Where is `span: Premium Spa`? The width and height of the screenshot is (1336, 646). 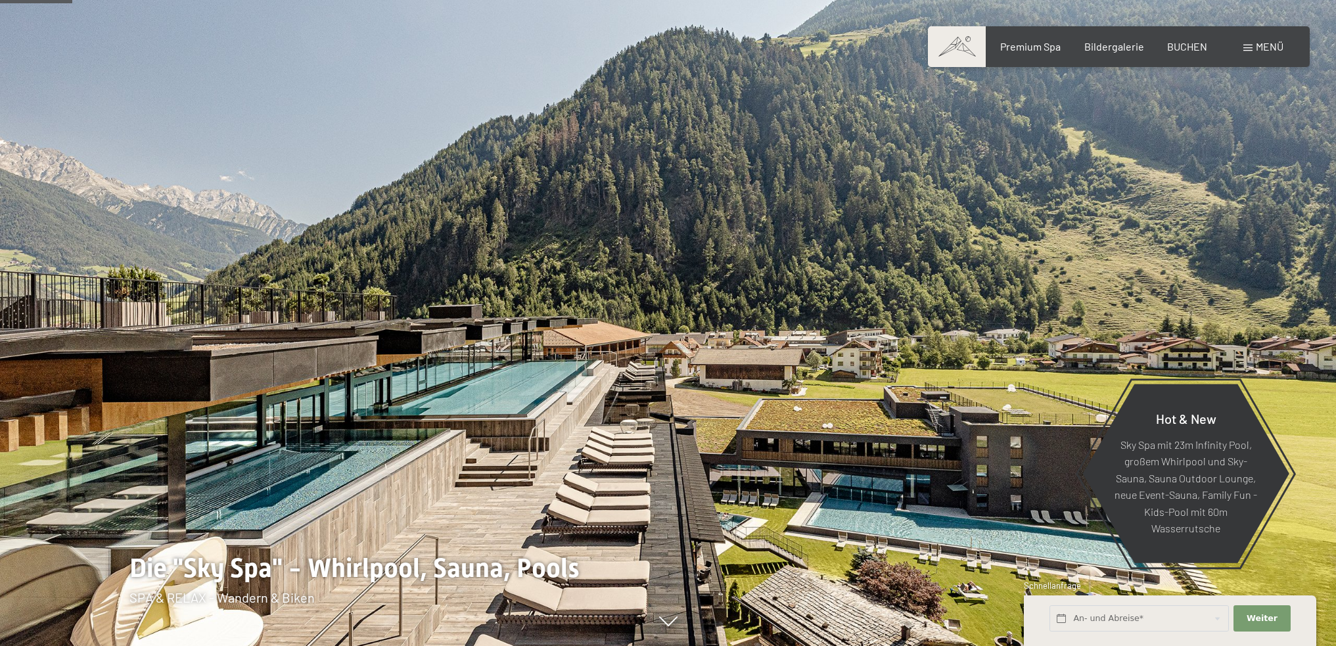 span: Premium Spa is located at coordinates (1030, 46).